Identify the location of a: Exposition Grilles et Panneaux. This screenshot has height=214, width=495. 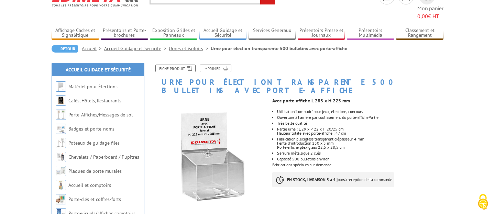
(174, 33).